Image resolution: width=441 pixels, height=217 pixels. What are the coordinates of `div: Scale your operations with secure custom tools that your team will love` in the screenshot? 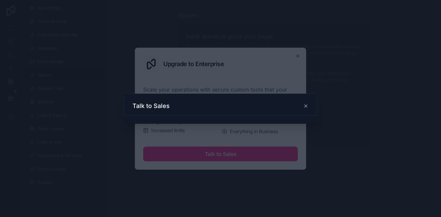 It's located at (221, 93).